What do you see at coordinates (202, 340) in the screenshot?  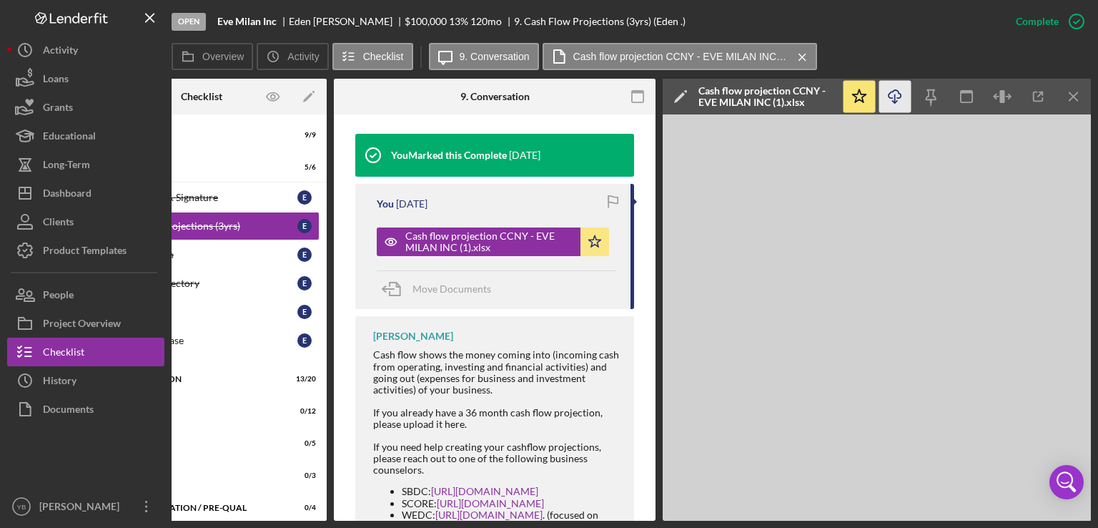 I see `a: Eligibility PhaseE` at bounding box center [202, 340].